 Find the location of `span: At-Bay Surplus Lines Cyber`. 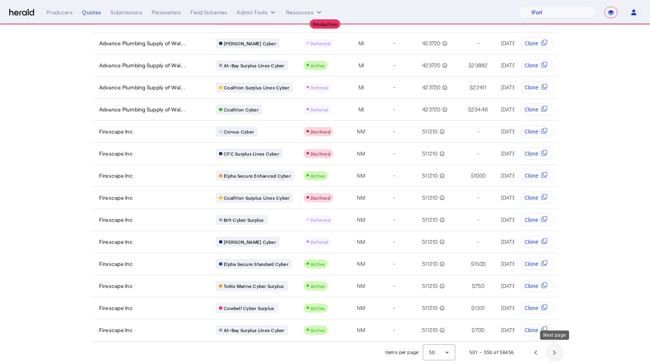

span: At-Bay Surplus Lines Cyber is located at coordinates (254, 65).